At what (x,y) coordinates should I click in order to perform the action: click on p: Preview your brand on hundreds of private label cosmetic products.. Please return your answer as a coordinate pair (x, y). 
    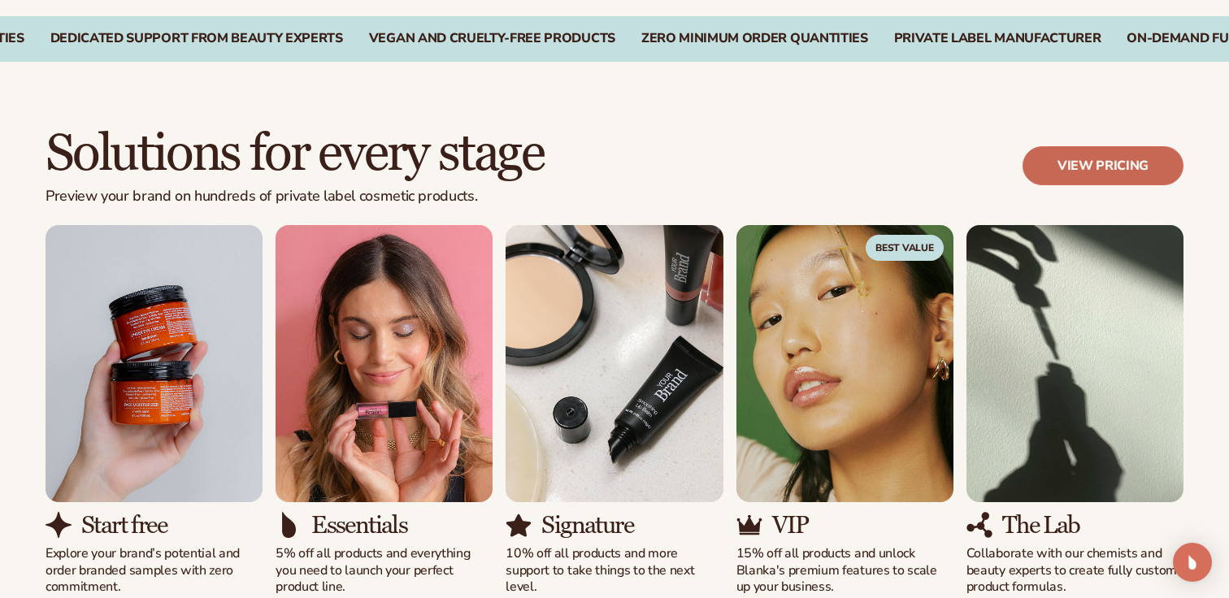
    Looking at the image, I should click on (294, 197).